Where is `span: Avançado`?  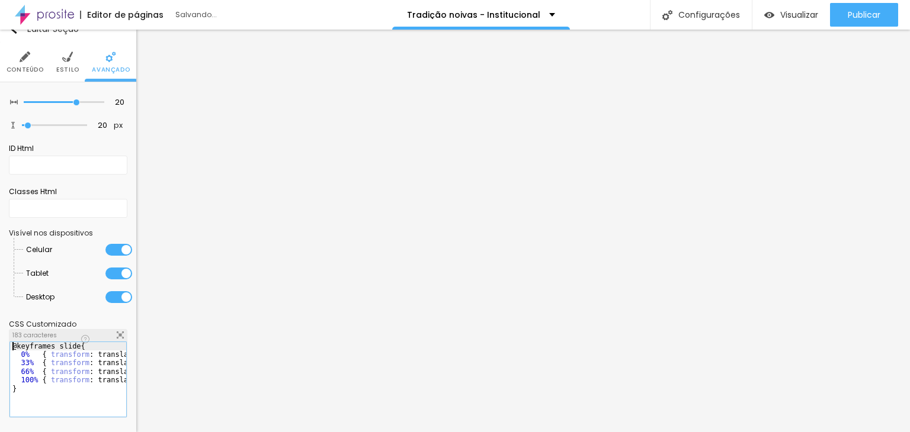
span: Avançado is located at coordinates (111, 70).